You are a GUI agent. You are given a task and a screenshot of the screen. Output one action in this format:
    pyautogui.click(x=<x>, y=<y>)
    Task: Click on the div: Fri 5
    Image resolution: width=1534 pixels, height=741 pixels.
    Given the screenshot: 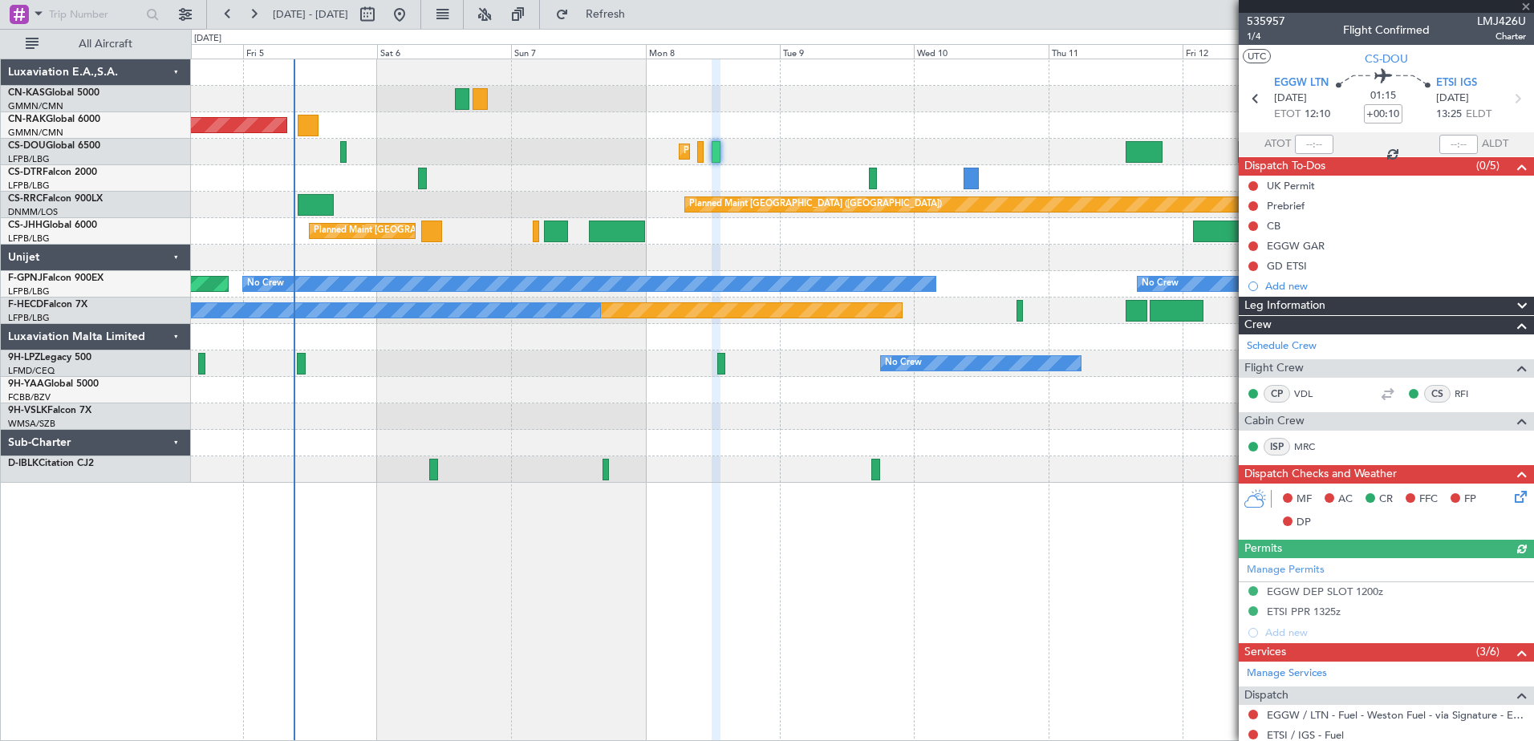 What is the action you would take?
    pyautogui.click(x=310, y=51)
    